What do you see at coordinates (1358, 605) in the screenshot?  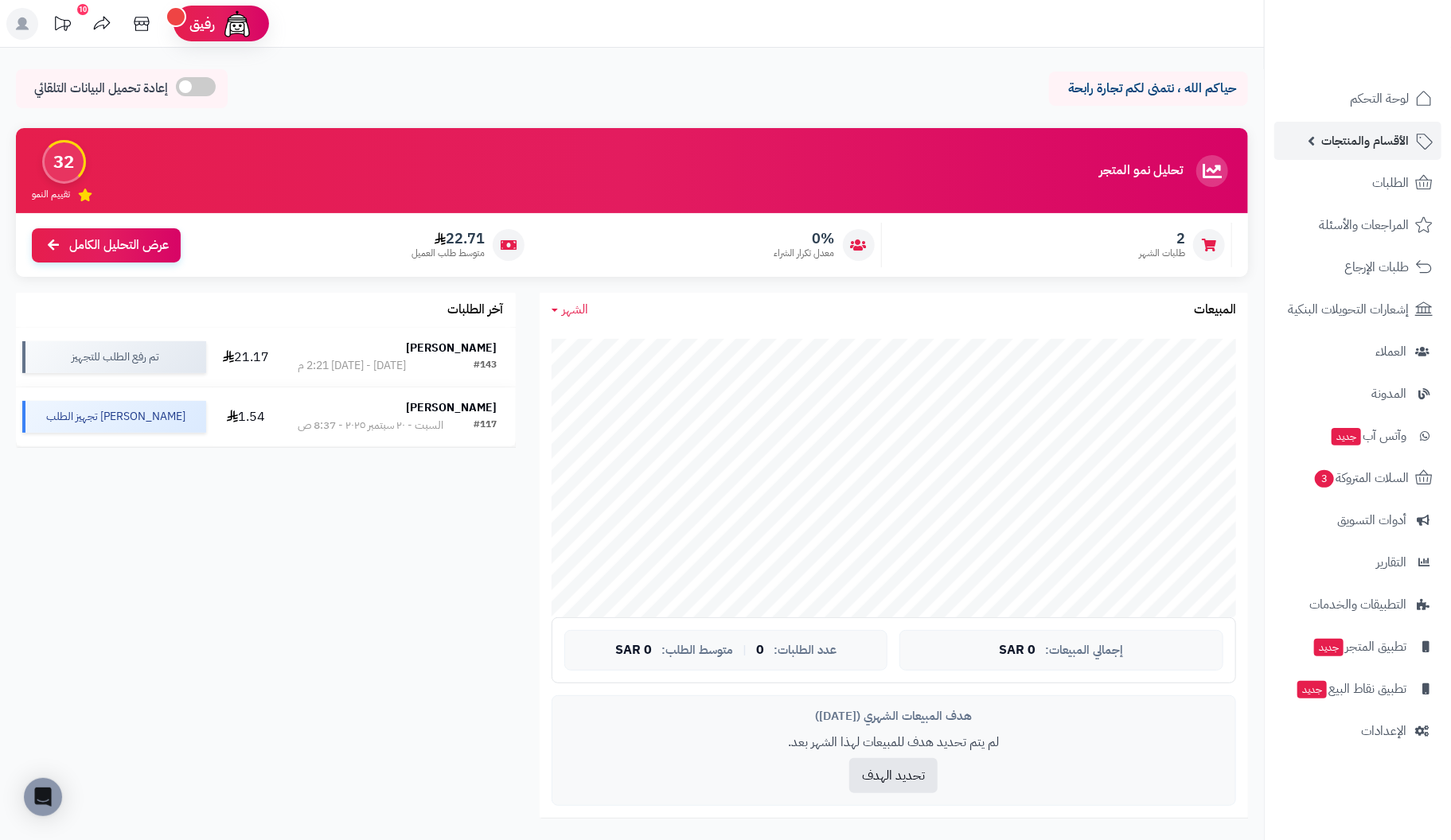 I see `span: التطبيقات والخدمات` at bounding box center [1358, 605].